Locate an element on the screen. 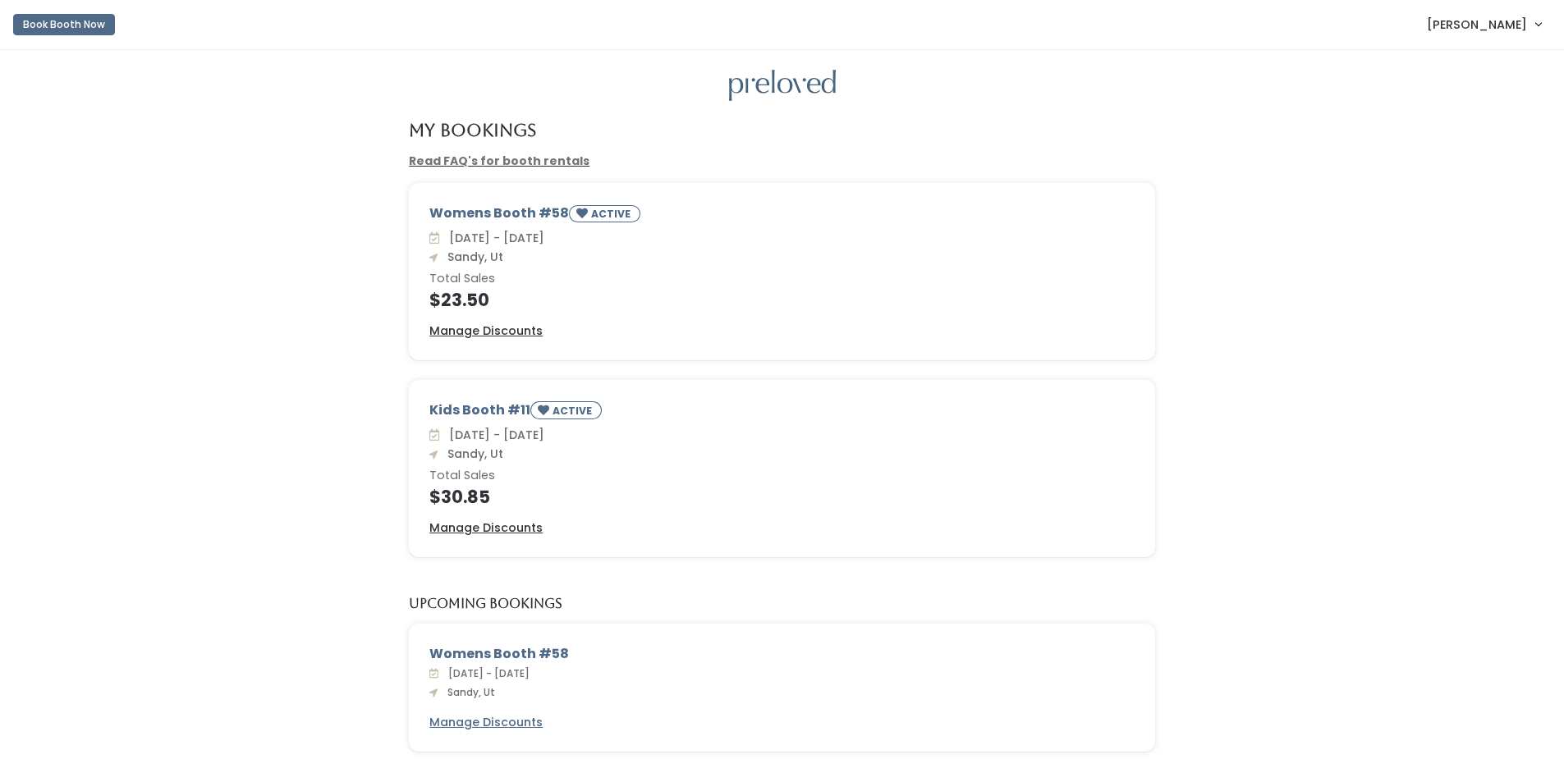  h4: My Bookings is located at coordinates (472, 130).